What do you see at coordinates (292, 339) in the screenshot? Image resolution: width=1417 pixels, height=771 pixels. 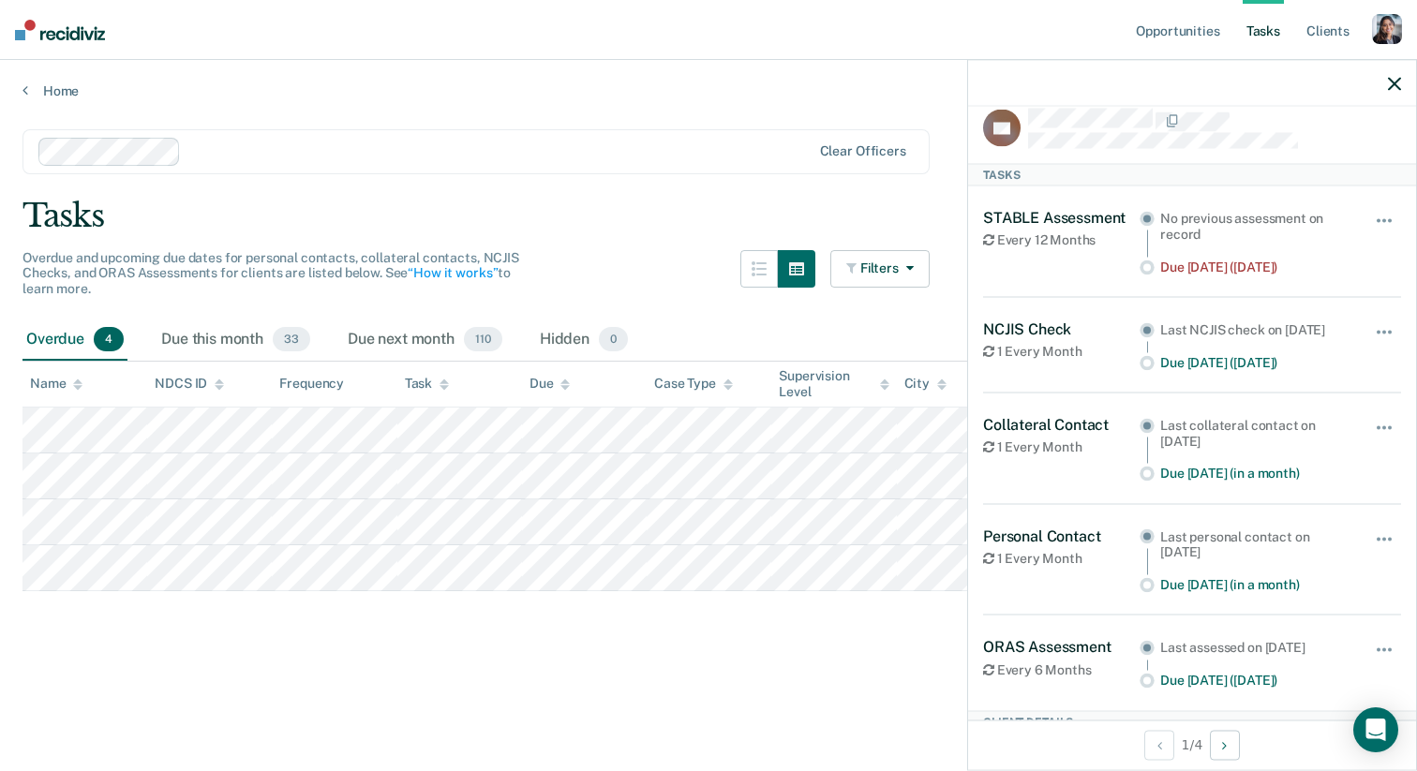 I see `span: 33` at bounding box center [292, 339].